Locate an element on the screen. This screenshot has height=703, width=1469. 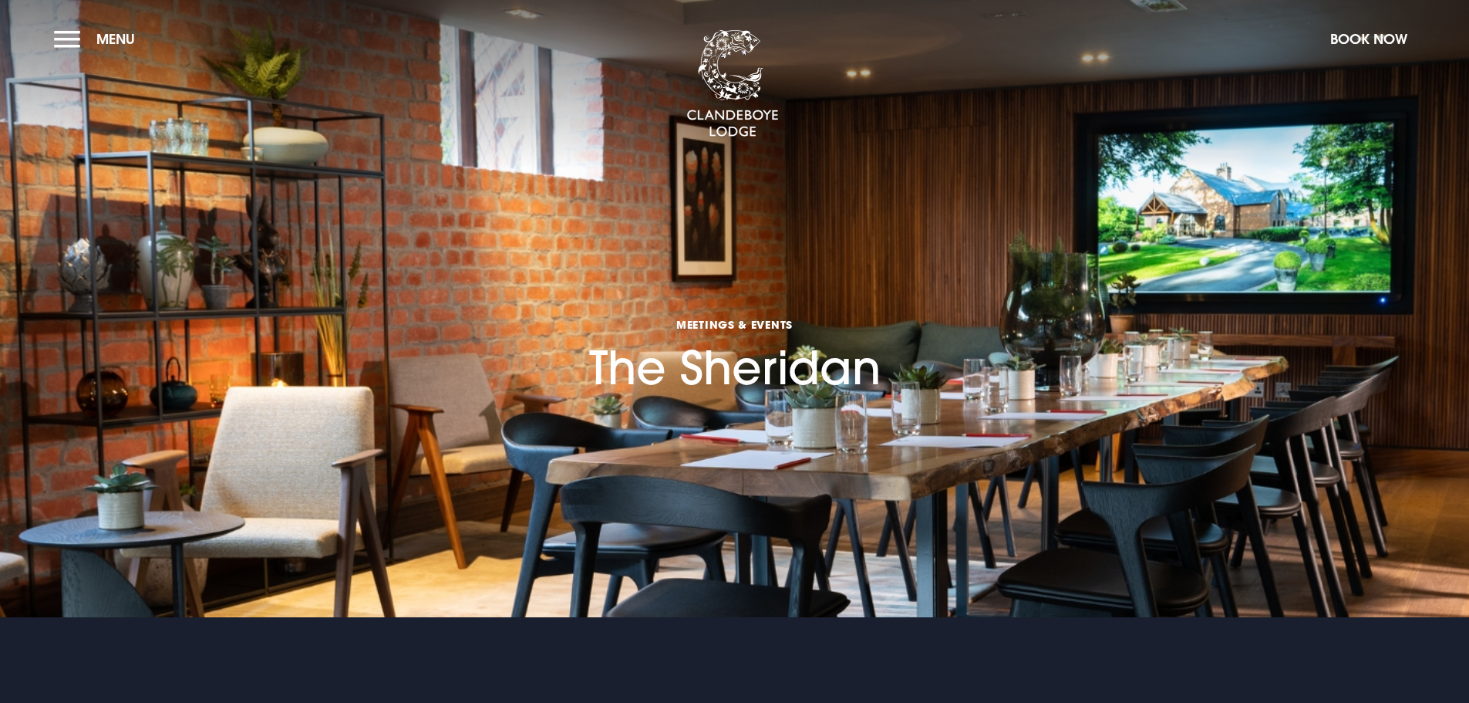
h1: The Sheridan is located at coordinates (735, 312).